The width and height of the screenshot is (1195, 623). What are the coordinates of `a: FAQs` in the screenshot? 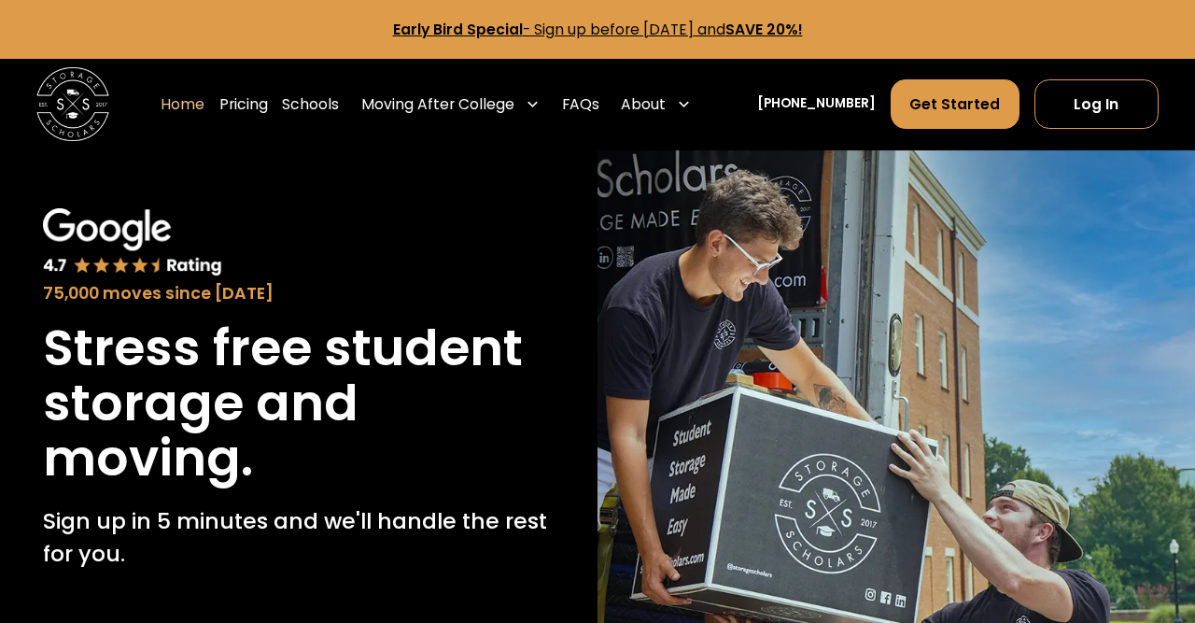 It's located at (581, 104).